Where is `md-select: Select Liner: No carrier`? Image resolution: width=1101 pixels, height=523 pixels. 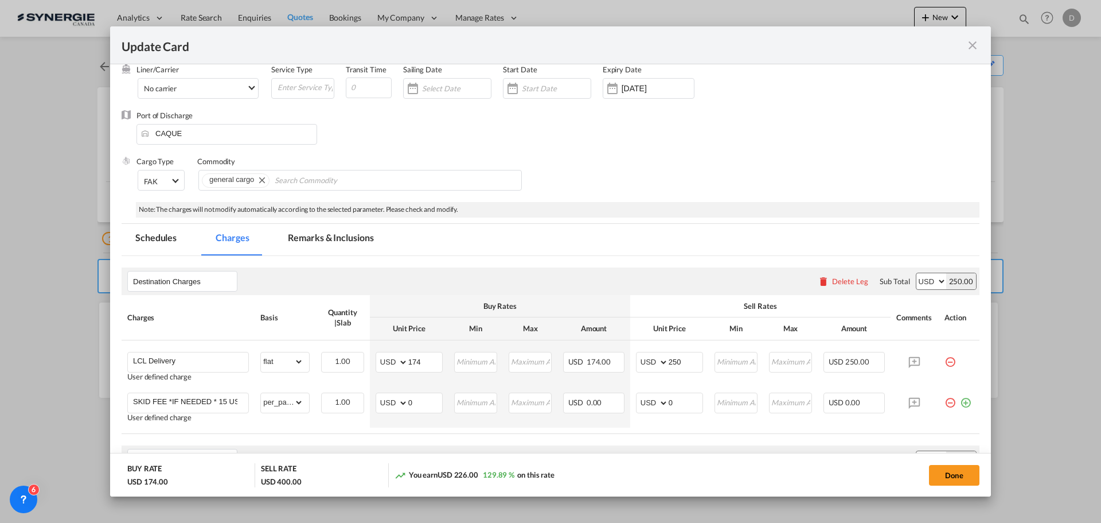
md-select: Select Liner: No carrier is located at coordinates (198, 88).